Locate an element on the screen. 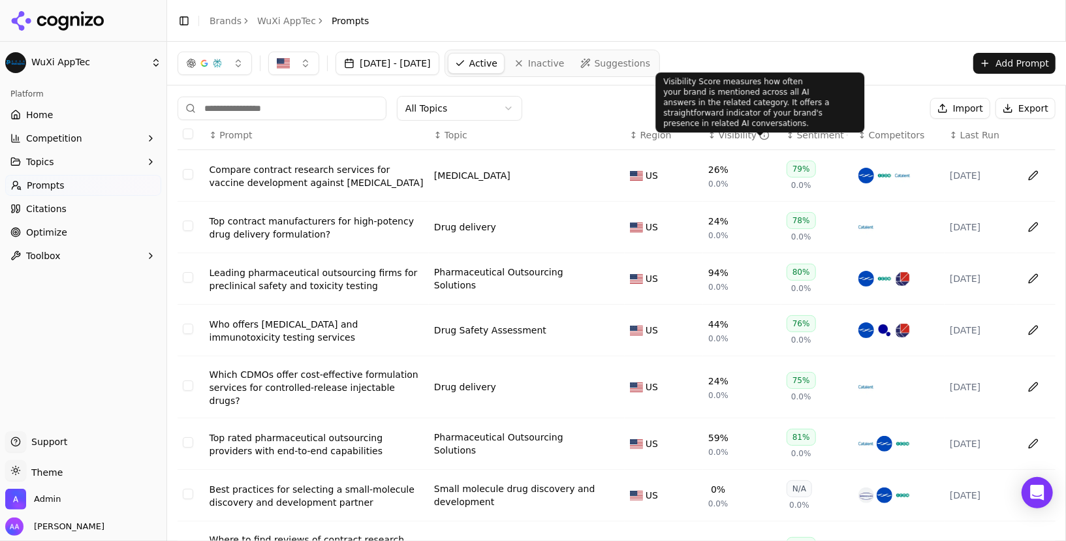  a: Leading pharmaceutical outsourcing firms for preclinical safety and toxicity testing is located at coordinates (317, 279).